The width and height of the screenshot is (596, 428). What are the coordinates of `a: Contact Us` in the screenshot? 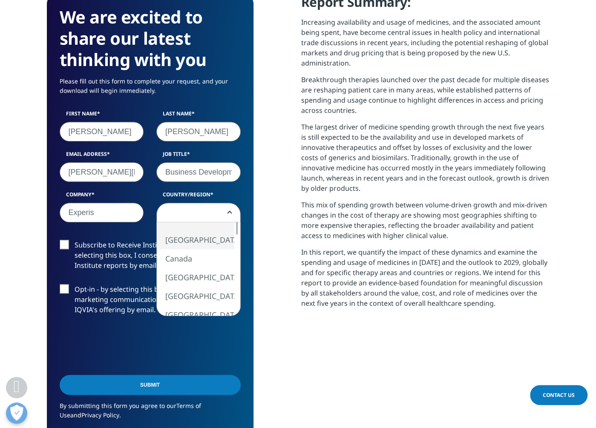 It's located at (559, 395).